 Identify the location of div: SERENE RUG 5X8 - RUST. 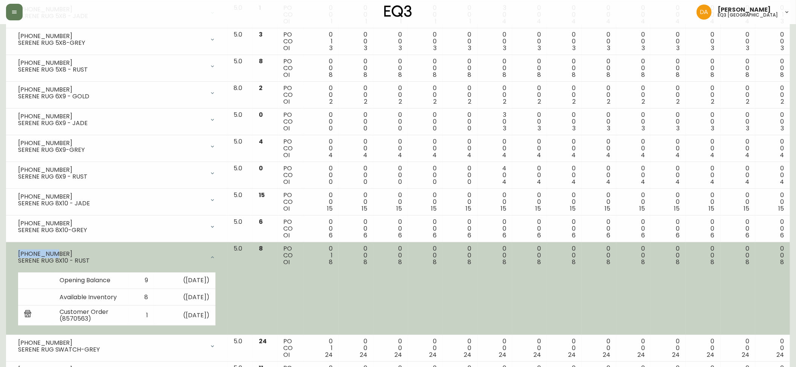
(111, 70).